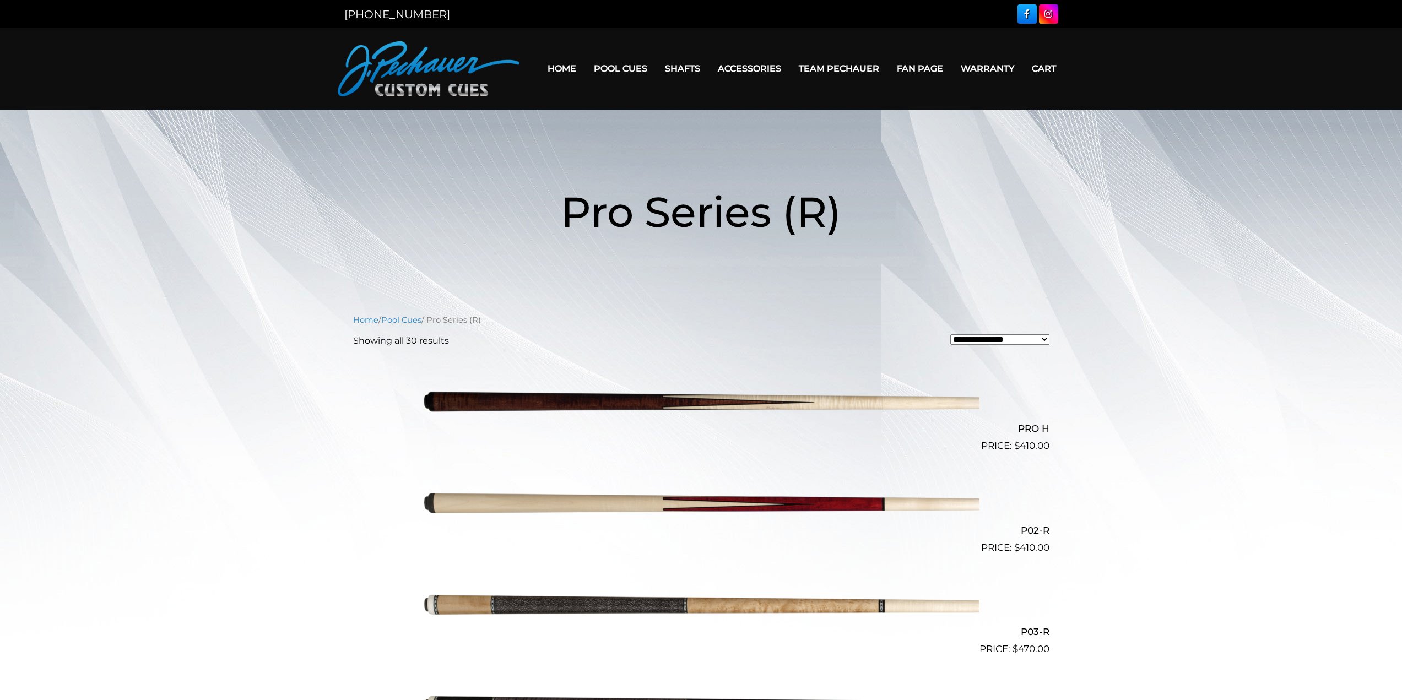 The image size is (1402, 700). Describe the element at coordinates (701, 506) in the screenshot. I see `a: P02-R $410.00` at that location.